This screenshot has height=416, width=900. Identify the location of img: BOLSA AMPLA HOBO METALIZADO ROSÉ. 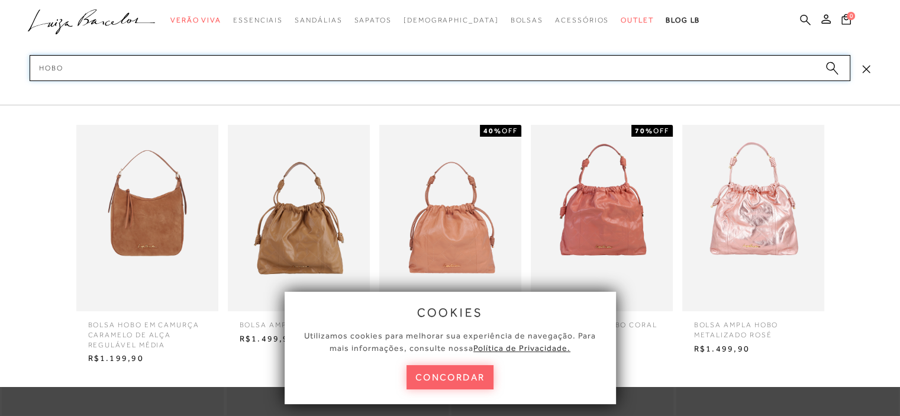
(753, 218).